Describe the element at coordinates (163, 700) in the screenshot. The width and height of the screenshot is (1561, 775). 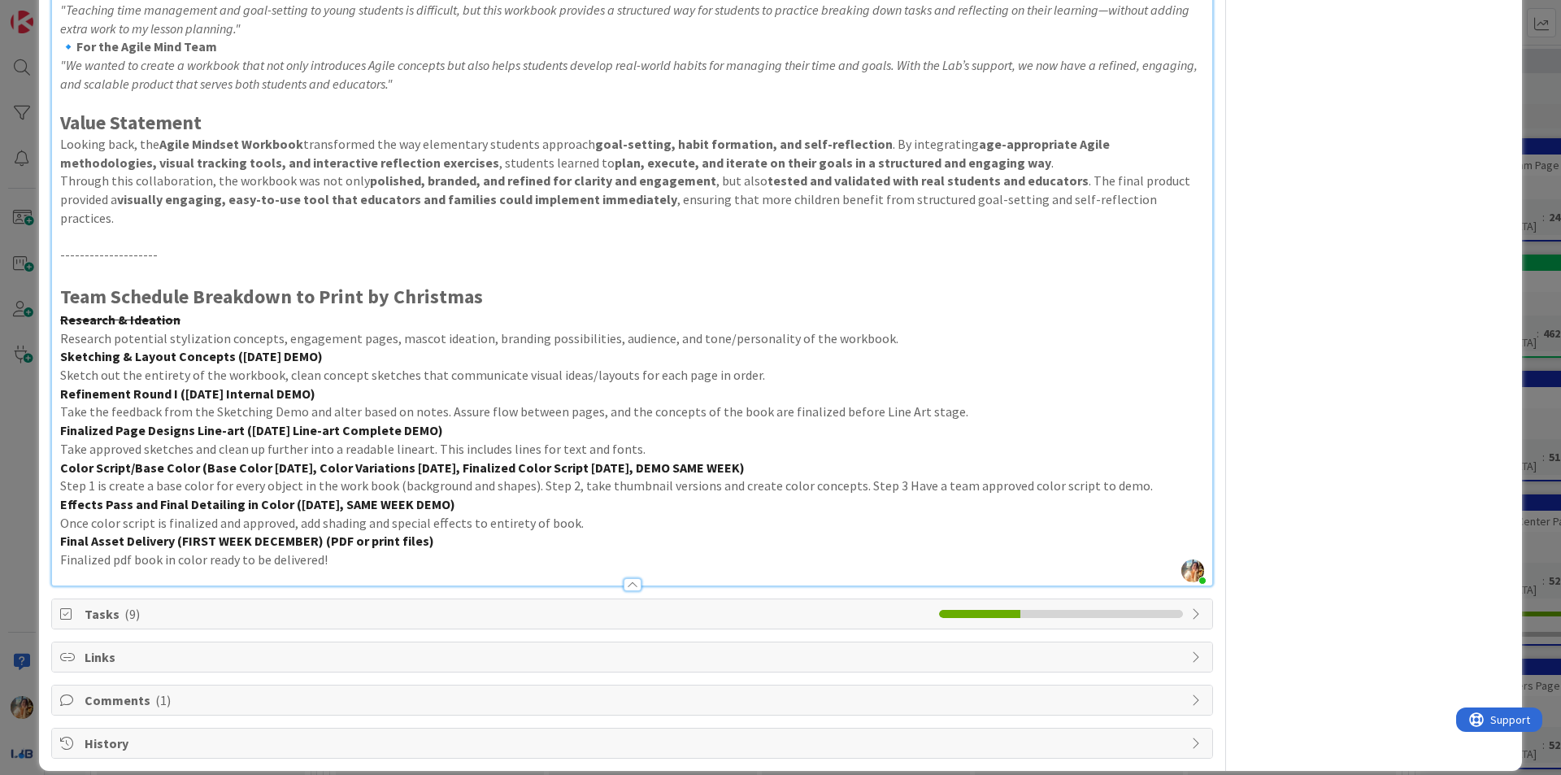
I see `span: ( 1 )` at that location.